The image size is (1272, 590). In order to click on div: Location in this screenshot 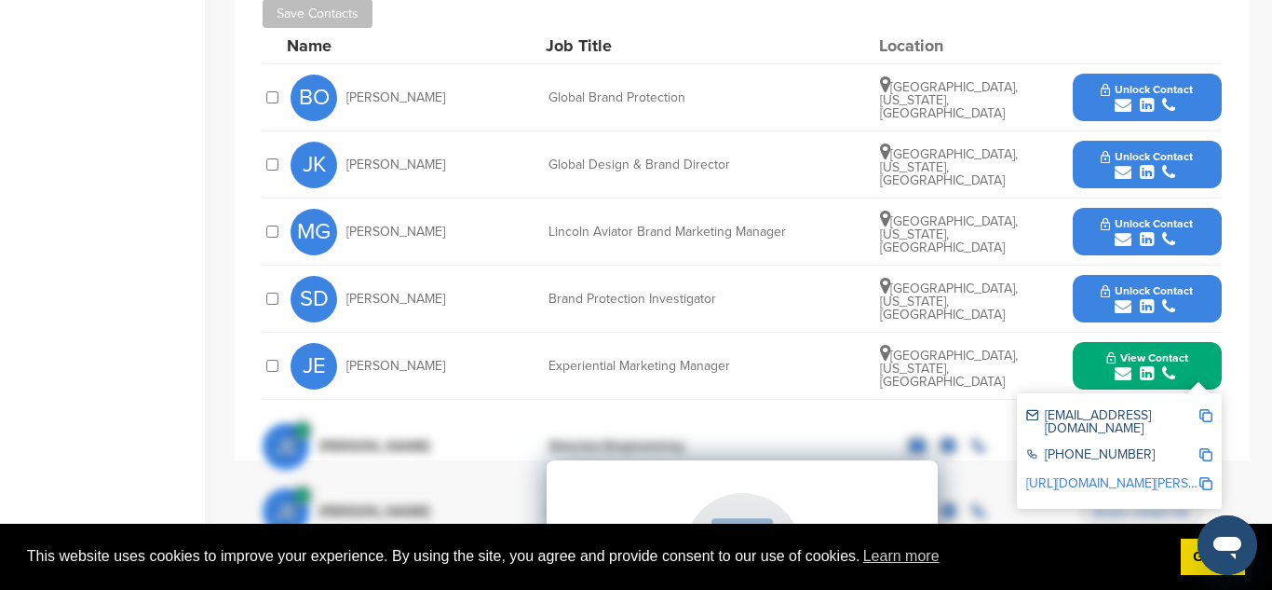, I will do `click(949, 46)`.